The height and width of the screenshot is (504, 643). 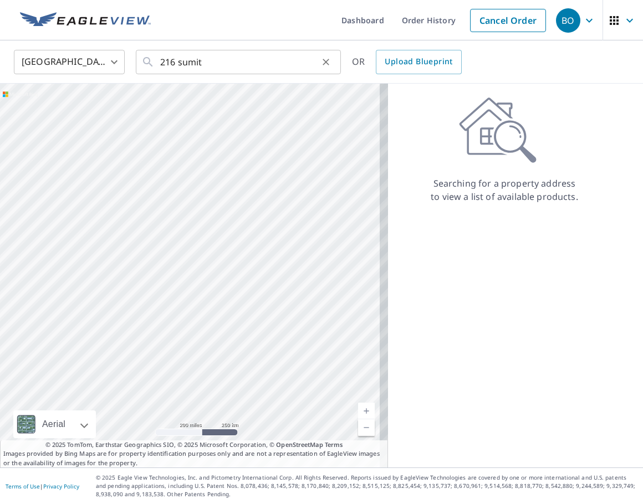 What do you see at coordinates (418, 61) in the screenshot?
I see `span: Upload Blueprint` at bounding box center [418, 61].